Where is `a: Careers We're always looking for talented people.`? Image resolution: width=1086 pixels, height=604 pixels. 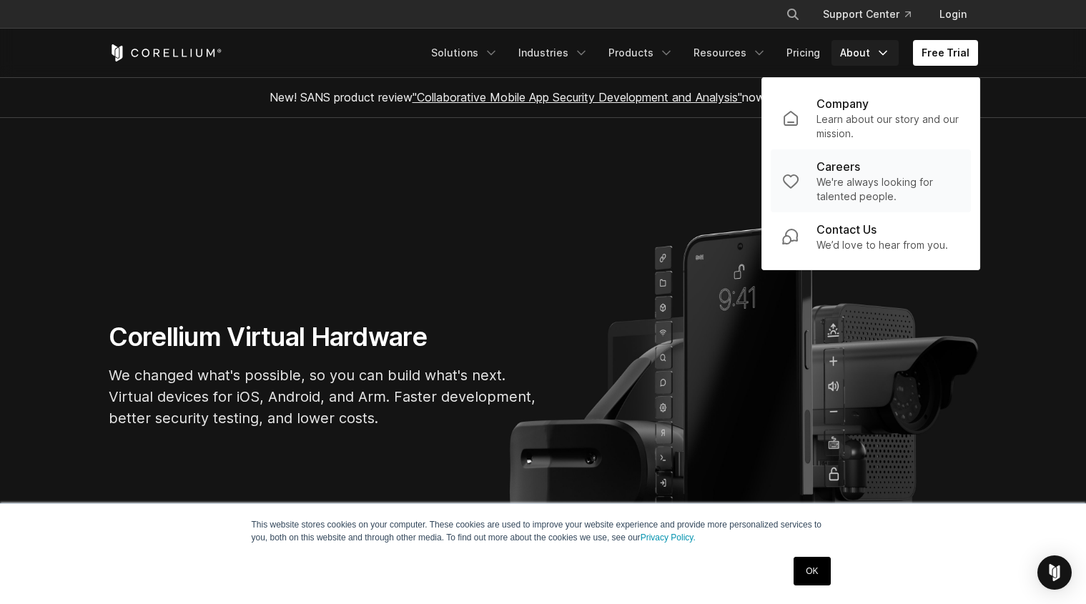
a: Careers We're always looking for talented people. is located at coordinates (871, 181).